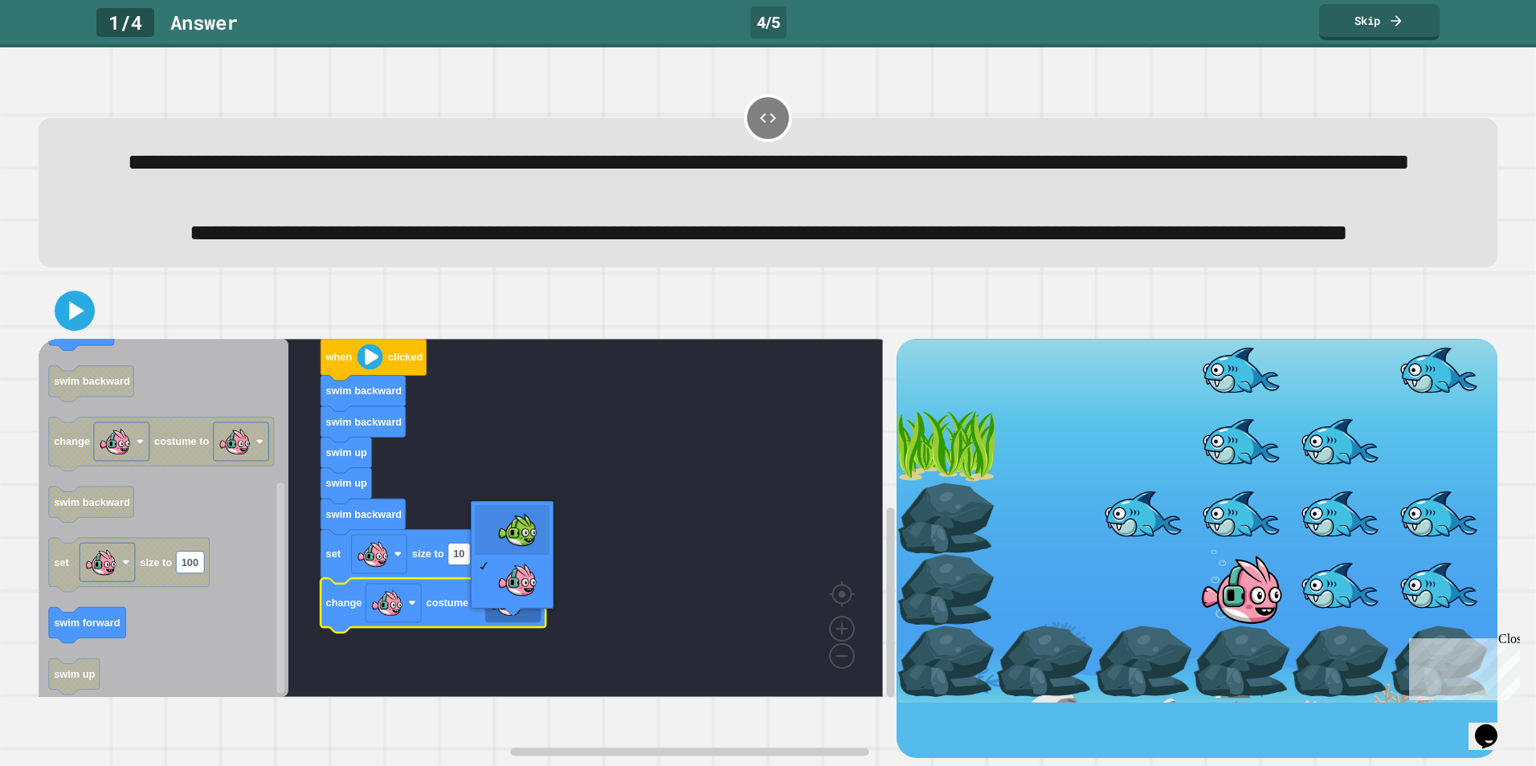 This screenshot has height=766, width=1536. I want to click on div: 4 / 5, so click(768, 22).